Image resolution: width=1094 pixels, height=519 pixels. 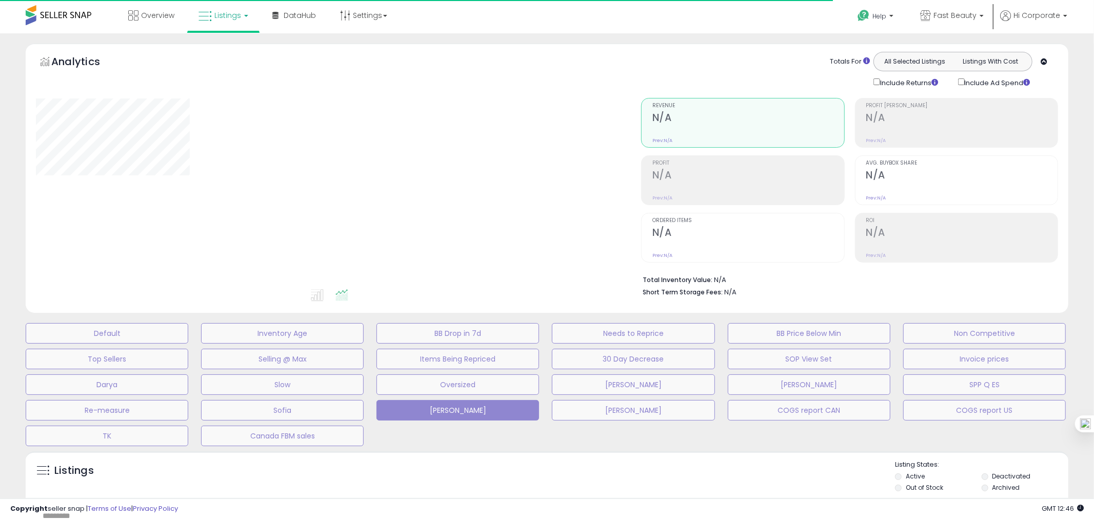 What do you see at coordinates (914, 62) in the screenshot?
I see `button: All Selected Listings` at bounding box center [914, 62].